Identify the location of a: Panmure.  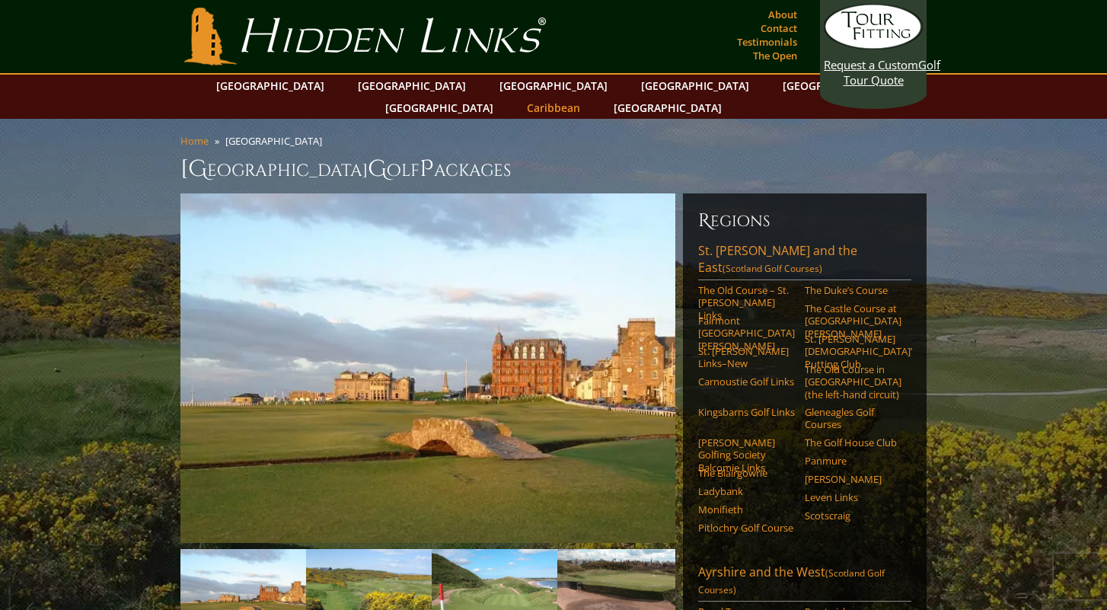
(853, 461).